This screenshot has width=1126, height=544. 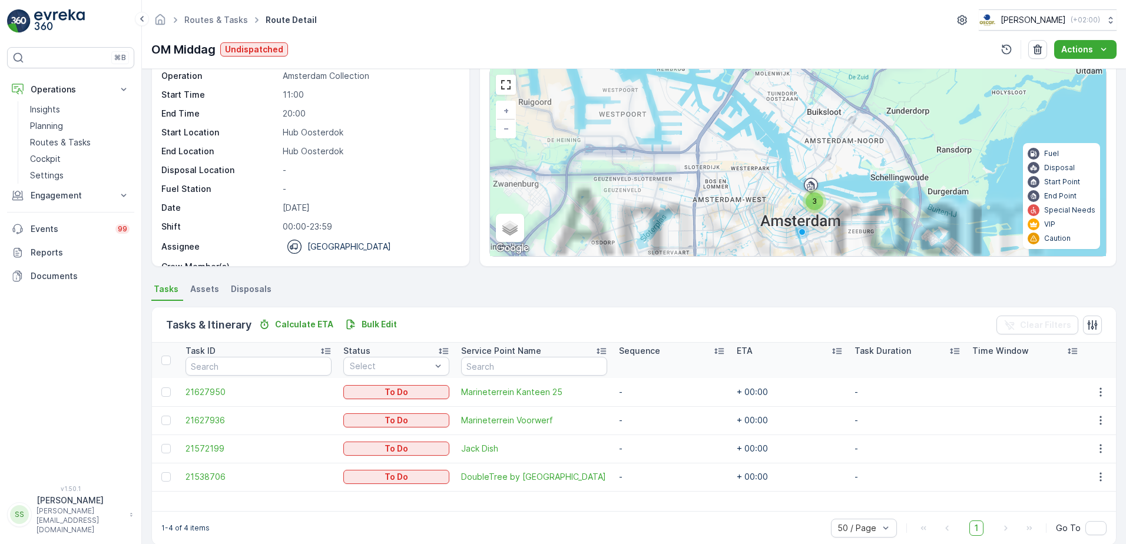 What do you see at coordinates (220, 76) in the screenshot?
I see `p: Operation` at bounding box center [220, 76].